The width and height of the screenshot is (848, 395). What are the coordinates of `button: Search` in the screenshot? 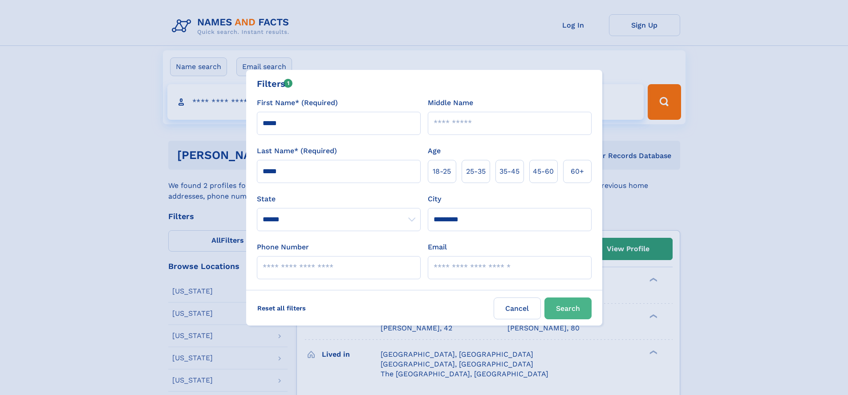 It's located at (568, 308).